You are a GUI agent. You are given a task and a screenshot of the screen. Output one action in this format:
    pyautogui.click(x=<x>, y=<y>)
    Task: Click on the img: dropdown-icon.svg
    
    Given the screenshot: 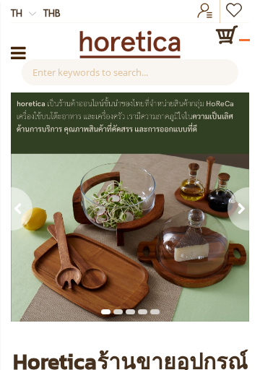 What is the action you would take?
    pyautogui.click(x=32, y=14)
    